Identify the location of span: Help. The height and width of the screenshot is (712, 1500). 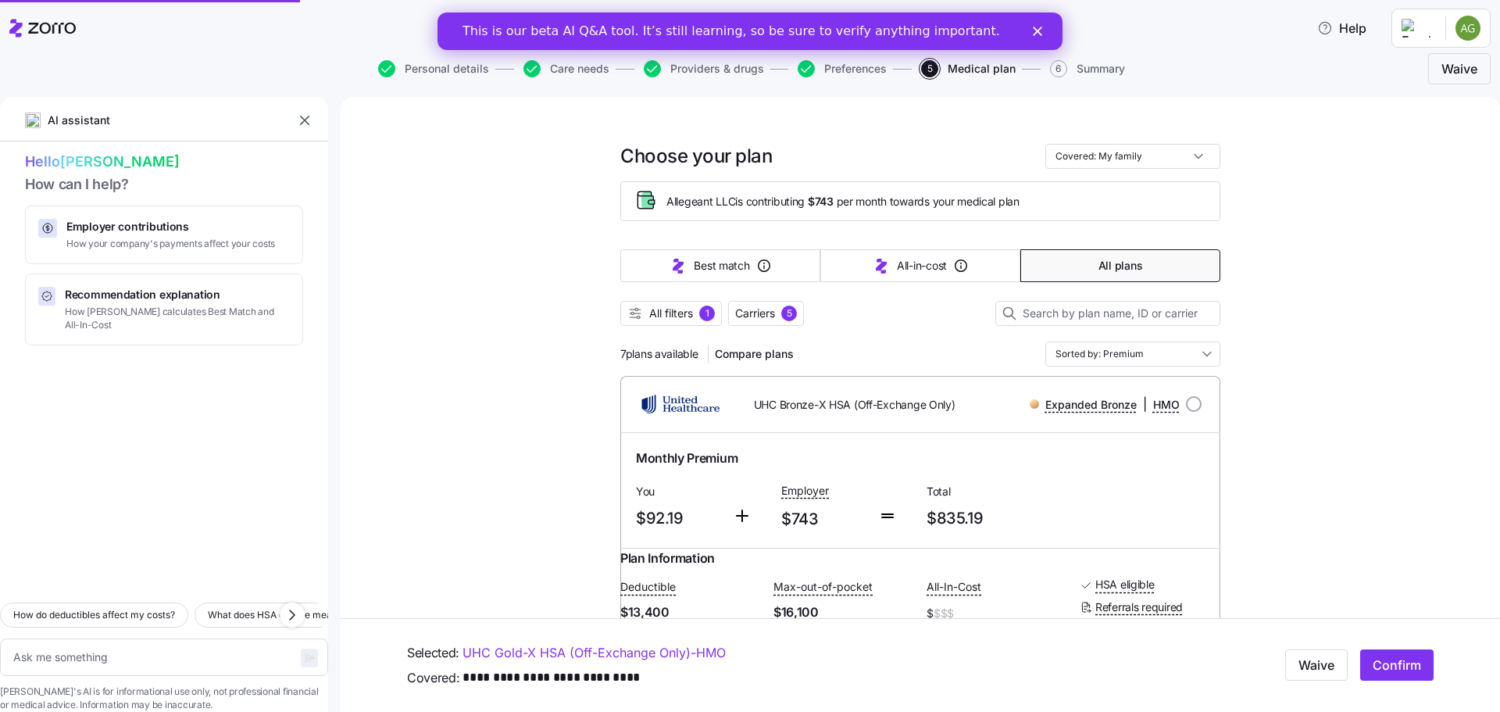
(1341, 28).